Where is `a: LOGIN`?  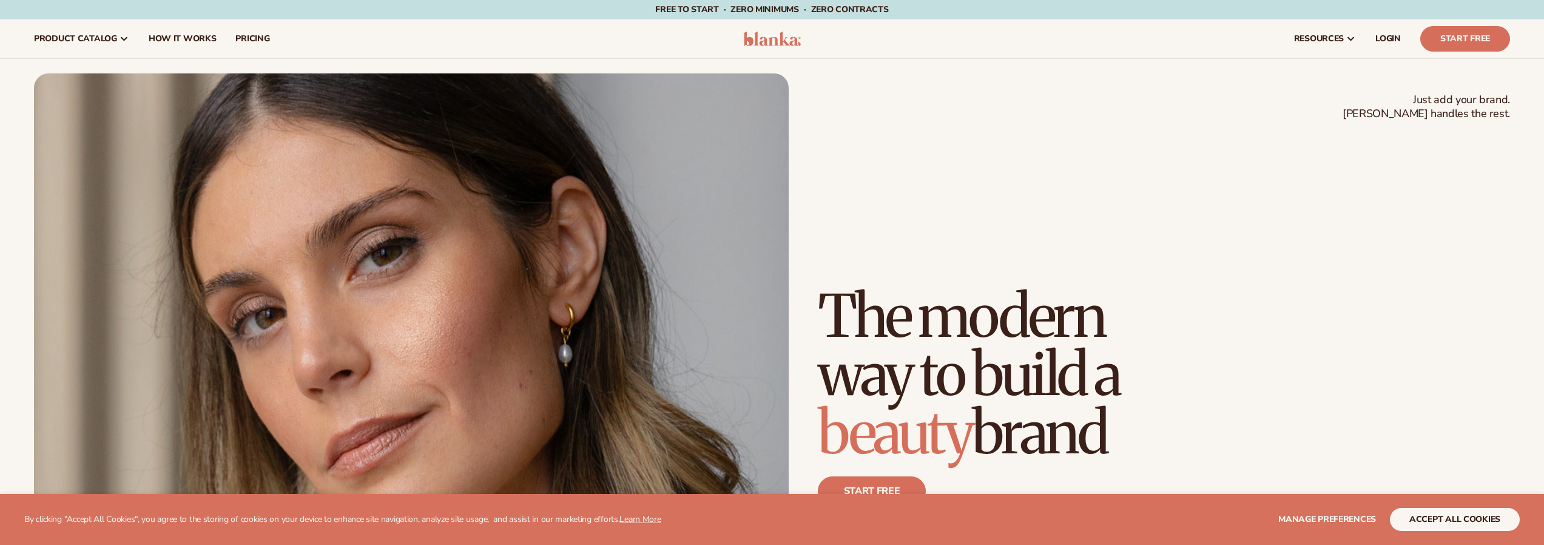 a: LOGIN is located at coordinates (1388, 39).